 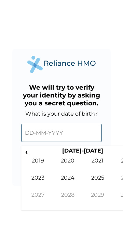 What do you see at coordinates (68, 166) in the screenshot?
I see `td: 2020` at bounding box center [68, 166].